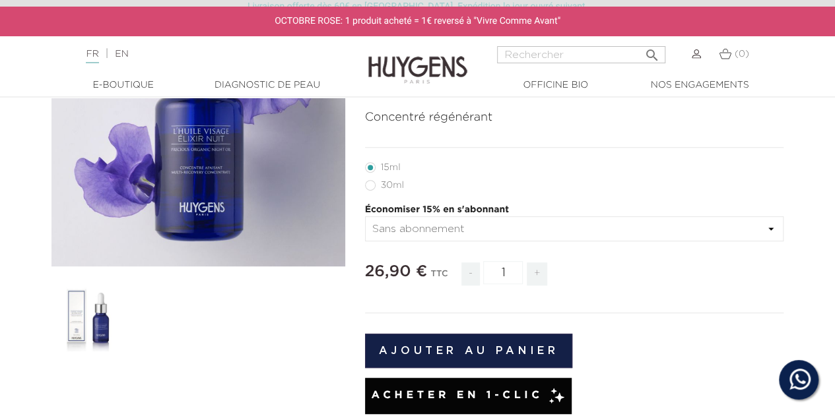 The width and height of the screenshot is (835, 416). Describe the element at coordinates (556, 85) in the screenshot. I see `a: Officine Bio` at that location.